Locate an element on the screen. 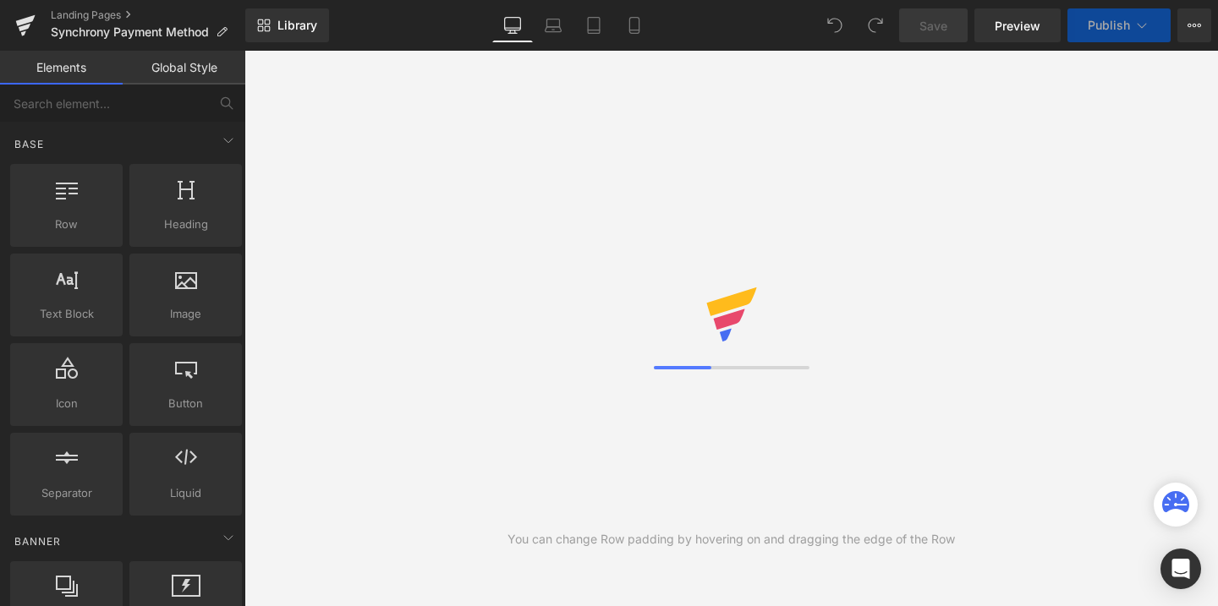 The image size is (1218, 606). button: Redo is located at coordinates (875, 25).